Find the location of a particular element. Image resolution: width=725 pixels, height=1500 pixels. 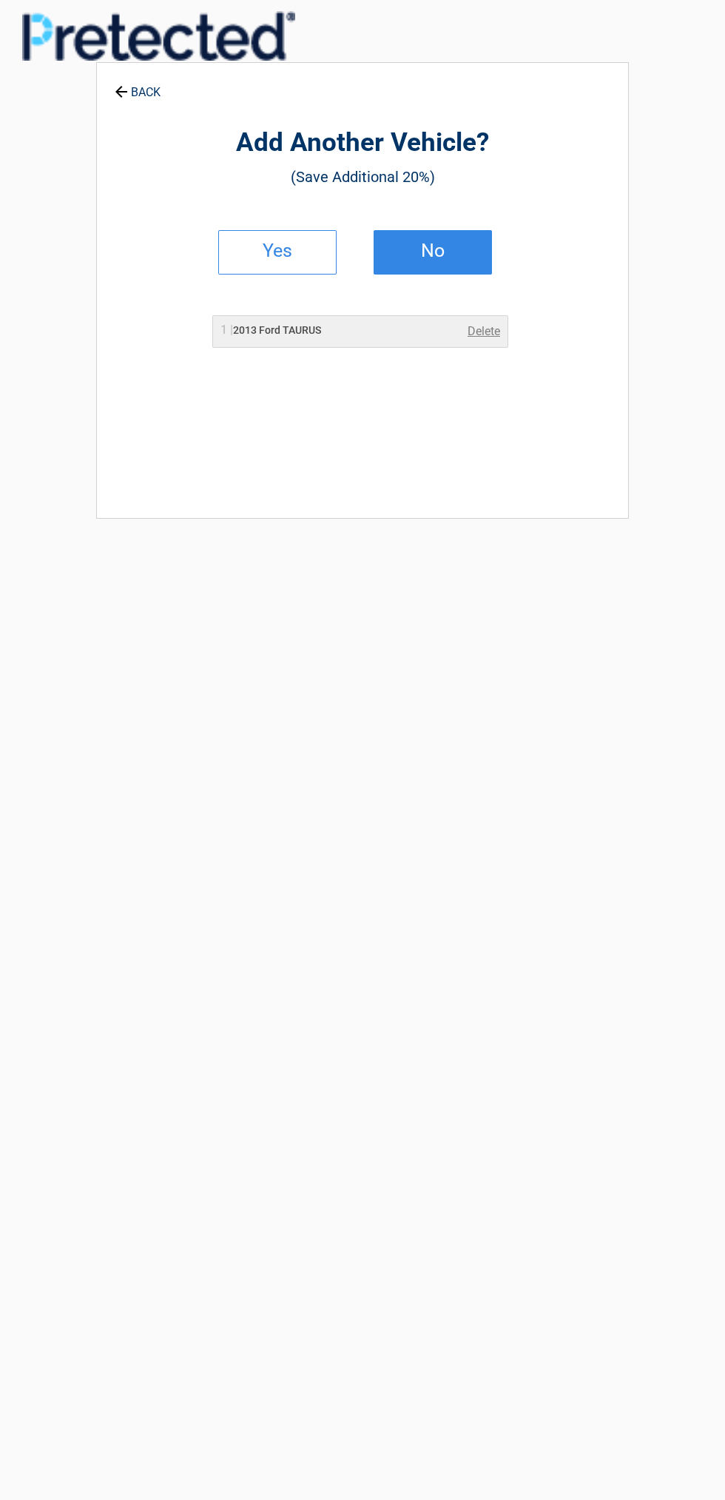

a: BACK is located at coordinates (138, 85).